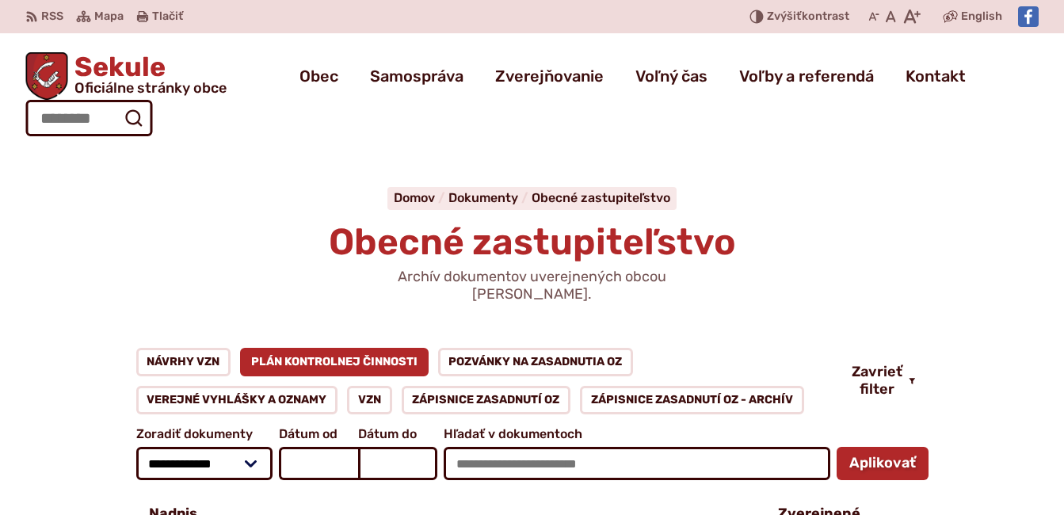 The width and height of the screenshot is (1064, 515). I want to click on span: Zavrieť filter, so click(877, 380).